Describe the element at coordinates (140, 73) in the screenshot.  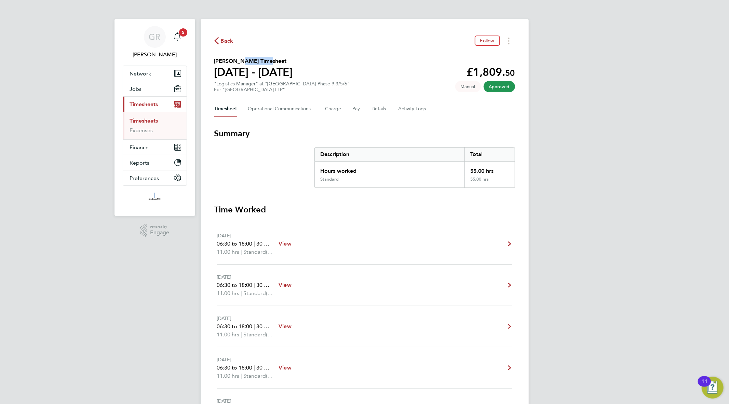
I see `span: Network` at that location.